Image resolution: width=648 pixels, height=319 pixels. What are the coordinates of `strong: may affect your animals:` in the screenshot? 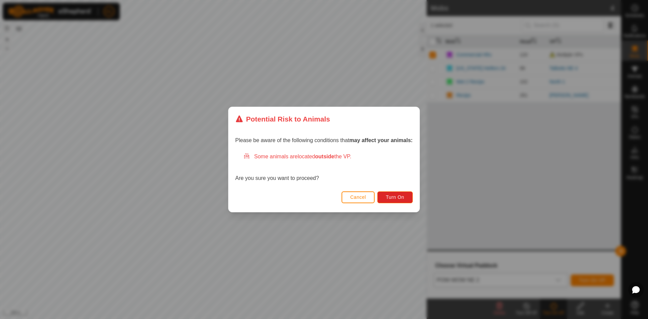 It's located at (381, 140).